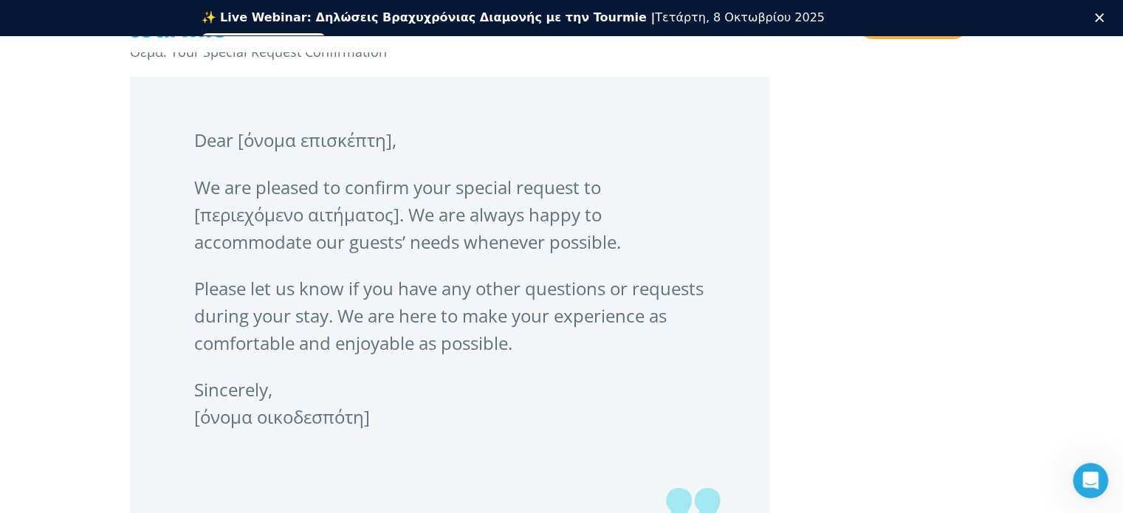  I want to click on p: Sincerely, [όνομα οικοδεσπότη], so click(450, 403).